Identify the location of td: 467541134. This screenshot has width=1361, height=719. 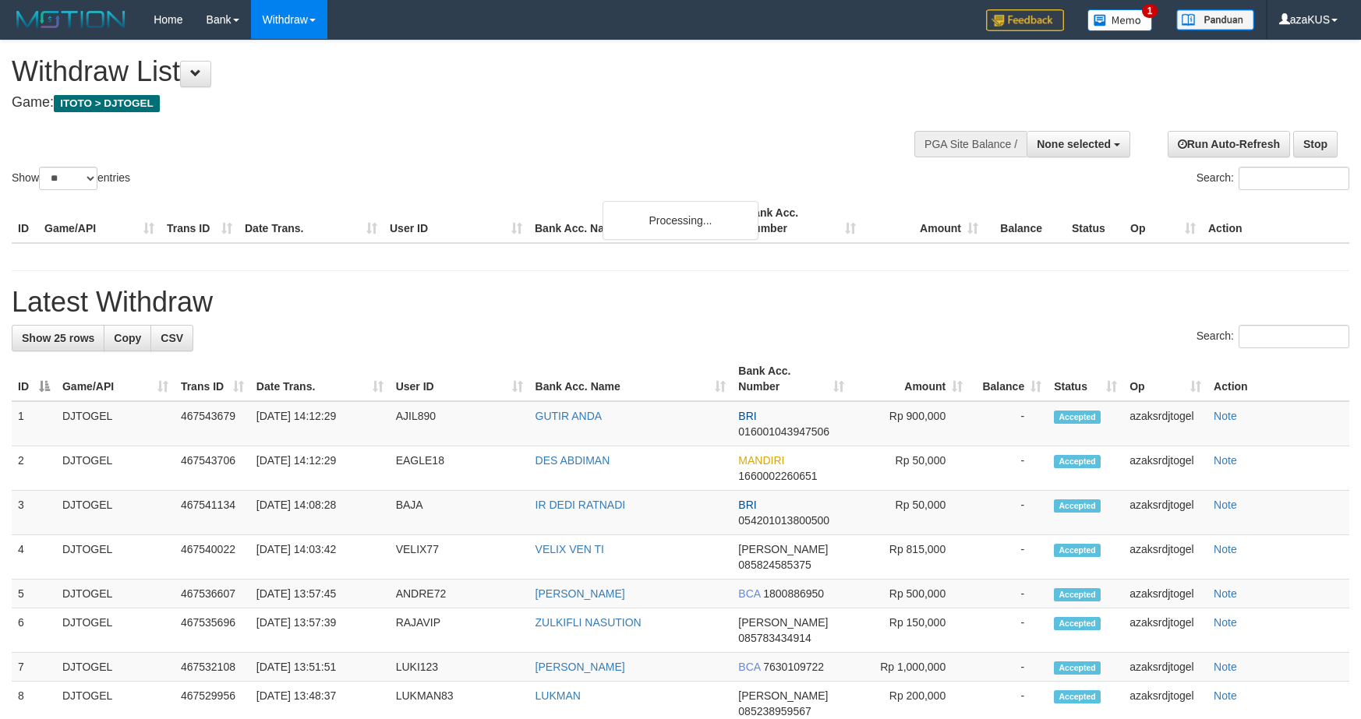
(212, 513).